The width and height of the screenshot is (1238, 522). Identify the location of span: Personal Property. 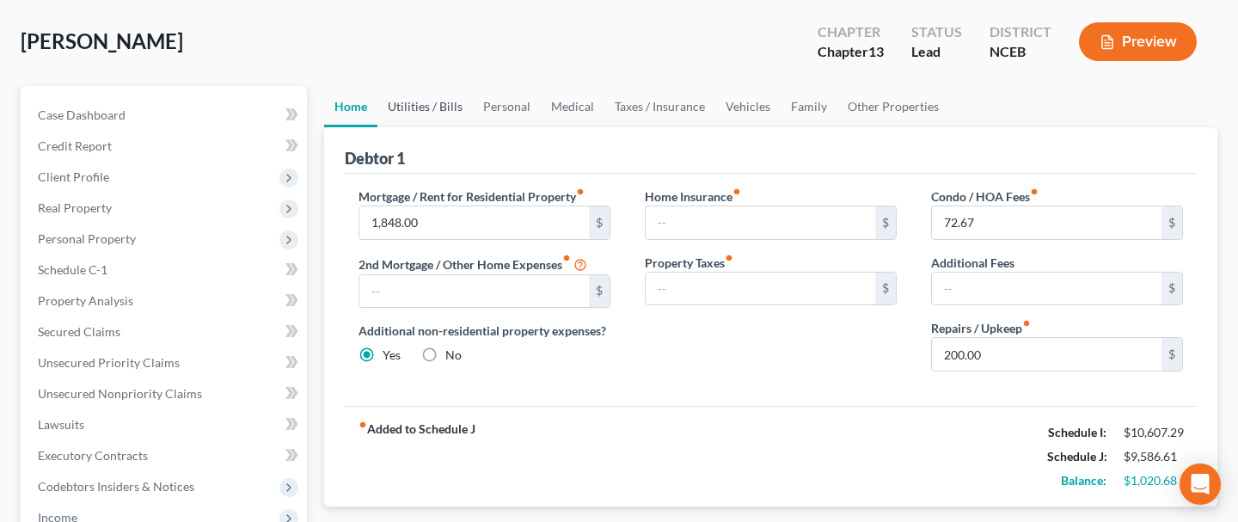
(87, 238).